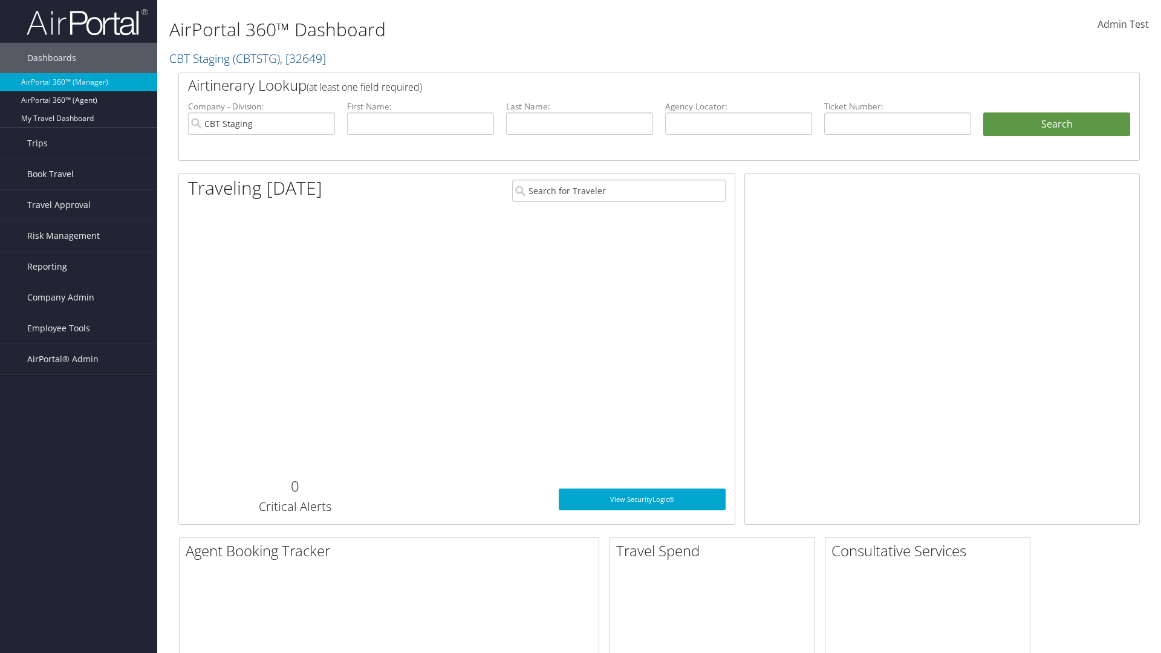 The width and height of the screenshot is (1161, 653). What do you see at coordinates (619, 85) in the screenshot?
I see `h2: Airtinerary Lookup` at bounding box center [619, 85].